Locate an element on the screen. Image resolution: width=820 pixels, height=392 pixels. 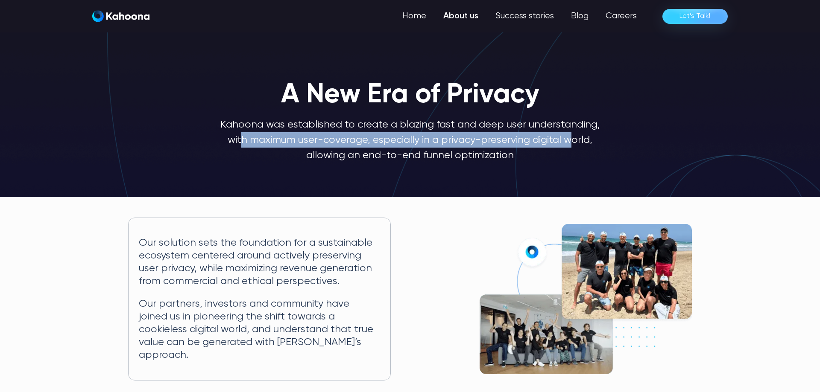
a: About us is located at coordinates (461, 16).